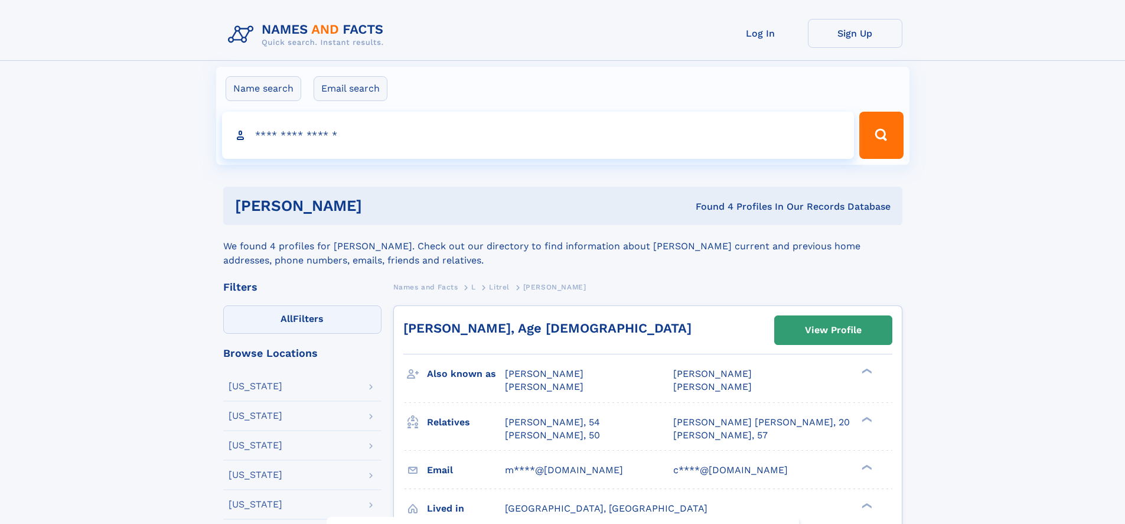  Describe the element at coordinates (881, 135) in the screenshot. I see `button: Search Button` at that location.